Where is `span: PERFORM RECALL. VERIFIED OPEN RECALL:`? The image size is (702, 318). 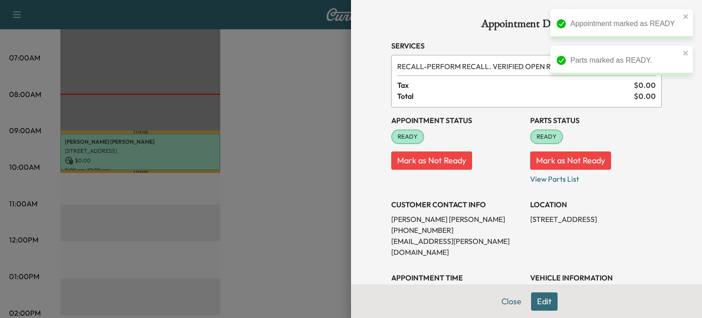 span: PERFORM RECALL. VERIFIED OPEN RECALL: is located at coordinates (514, 66).